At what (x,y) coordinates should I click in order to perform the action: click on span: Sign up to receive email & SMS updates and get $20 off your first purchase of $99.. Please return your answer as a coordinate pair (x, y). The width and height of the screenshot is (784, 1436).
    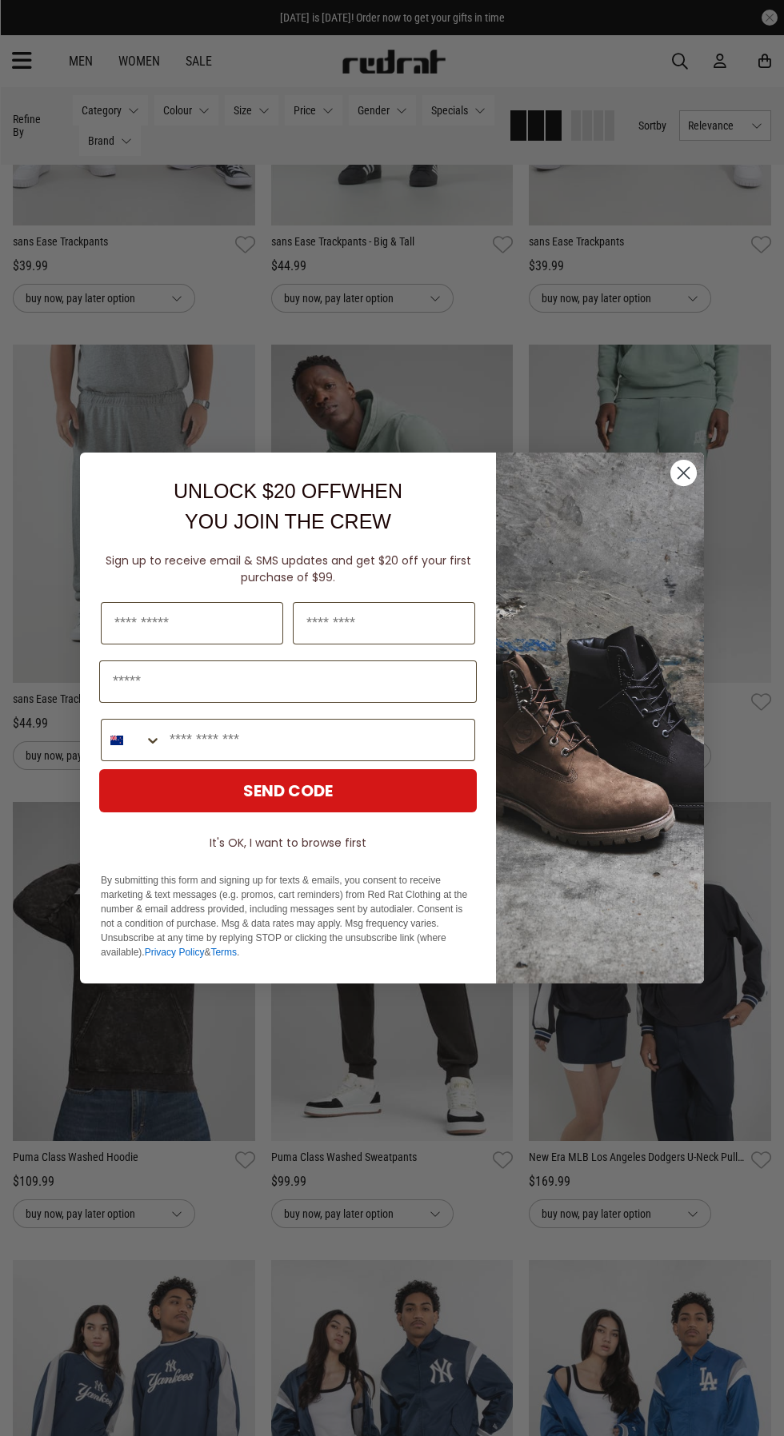
    Looking at the image, I should click on (288, 569).